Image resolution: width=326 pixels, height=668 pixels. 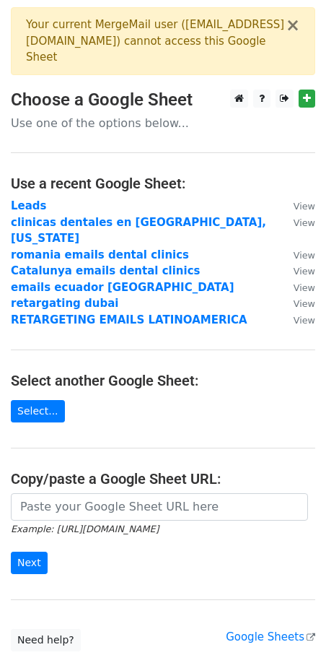 I want to click on h4: Use a recent Google Sheet:, so click(x=163, y=183).